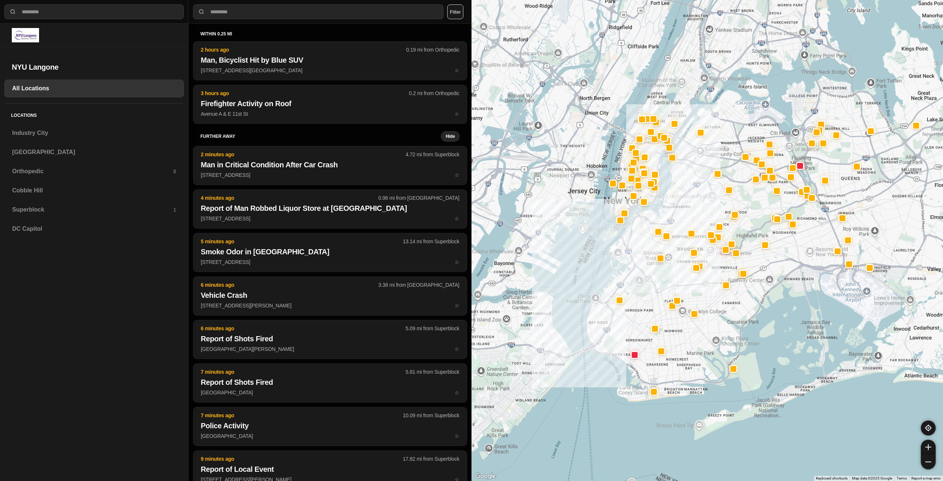 The height and width of the screenshot is (481, 943). I want to click on h5: further away, so click(321, 136).